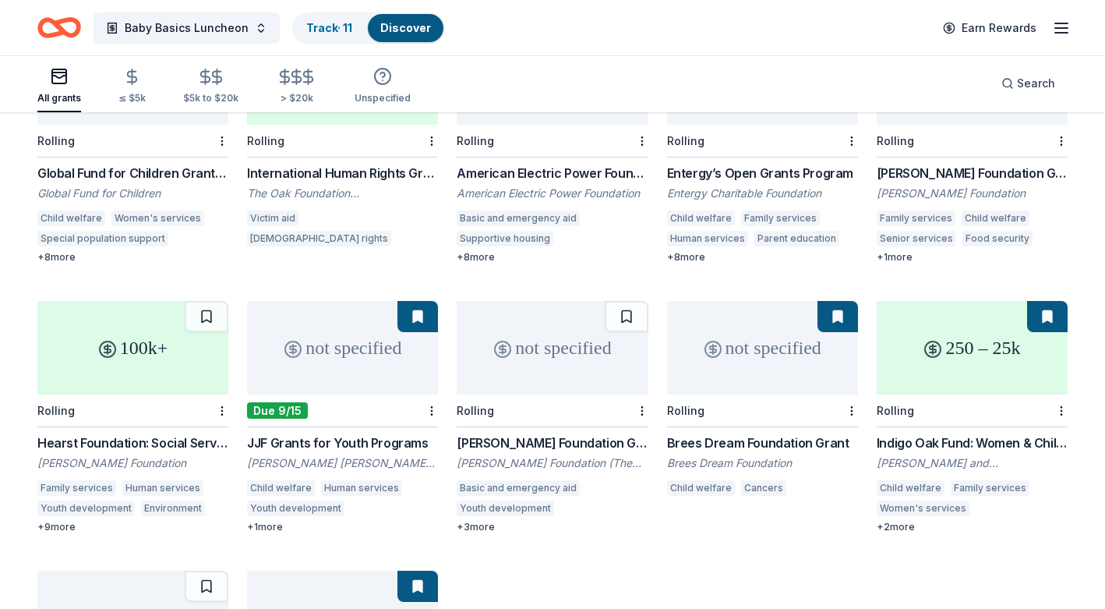 The width and height of the screenshot is (1105, 609). Describe the element at coordinates (342, 173) in the screenshot. I see `div: International Human Rights Grant Programme` at that location.